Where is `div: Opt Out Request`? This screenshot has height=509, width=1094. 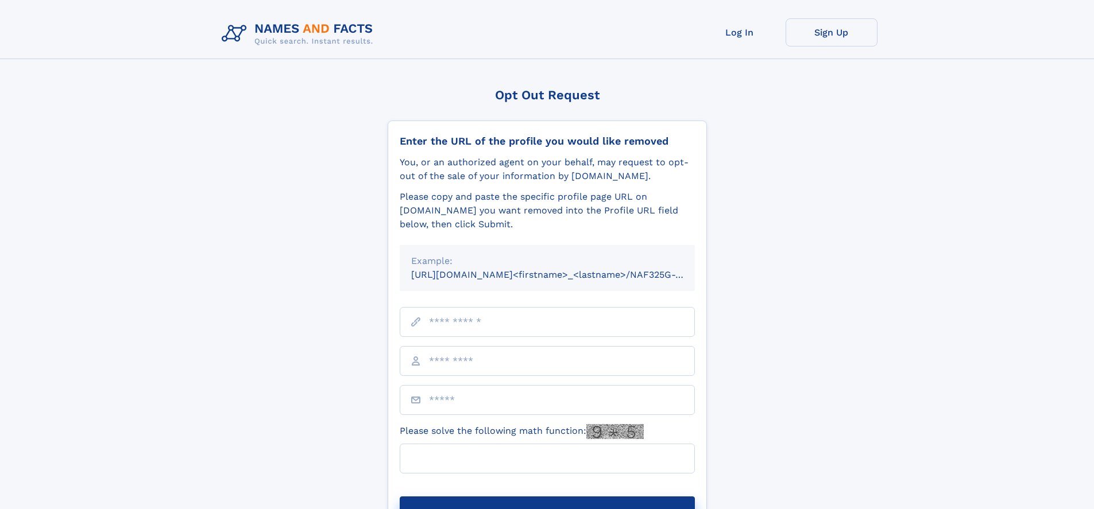 div: Opt Out Request is located at coordinates (547, 95).